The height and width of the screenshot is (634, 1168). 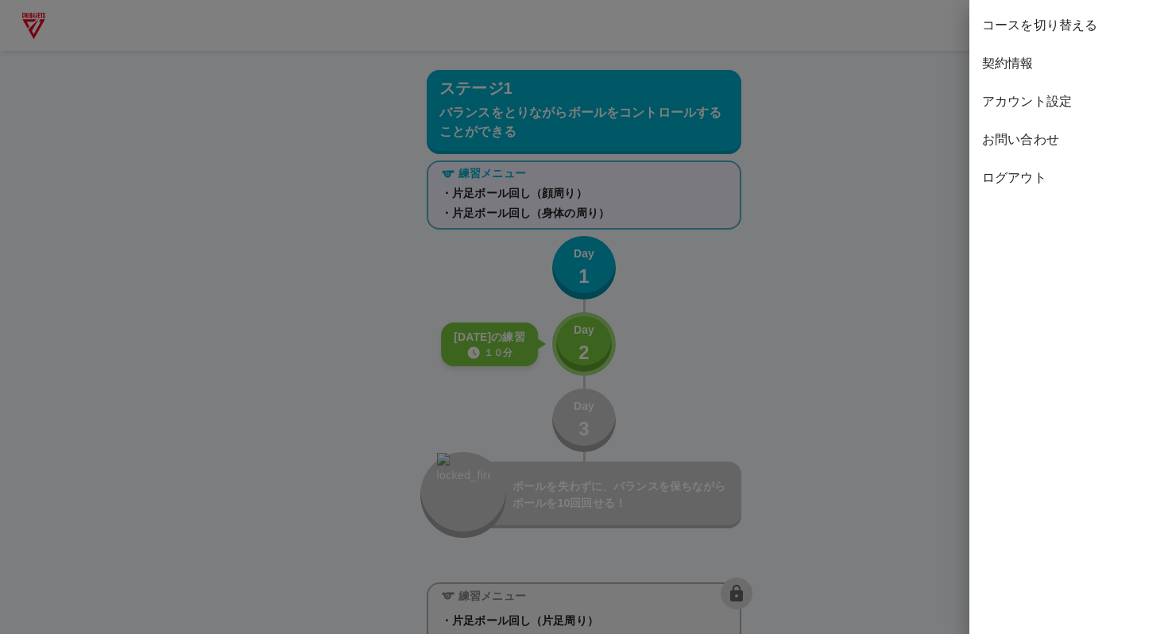 What do you see at coordinates (1069, 102) in the screenshot?
I see `span: アカウント設定` at bounding box center [1069, 102].